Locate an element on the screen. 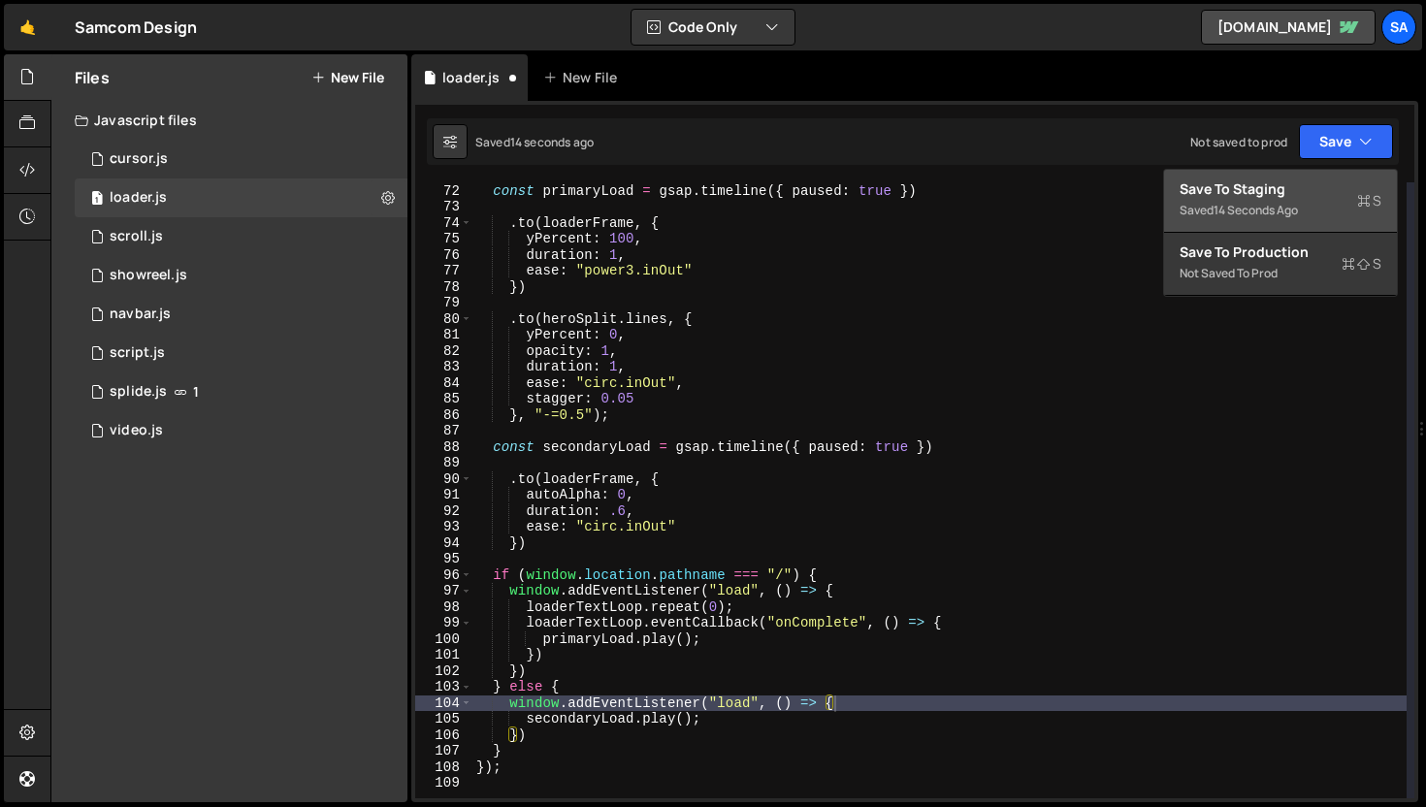 The width and height of the screenshot is (1426, 807). div: 14806/45266.js is located at coordinates (241, 392).